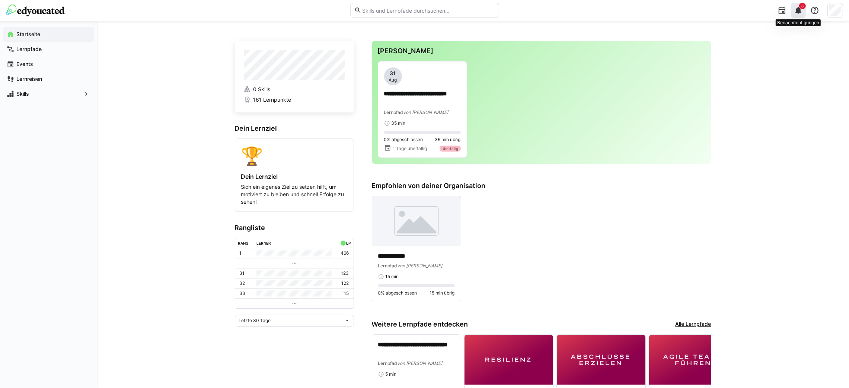  Describe the element at coordinates (243, 243) in the screenshot. I see `div: Rang` at that location.